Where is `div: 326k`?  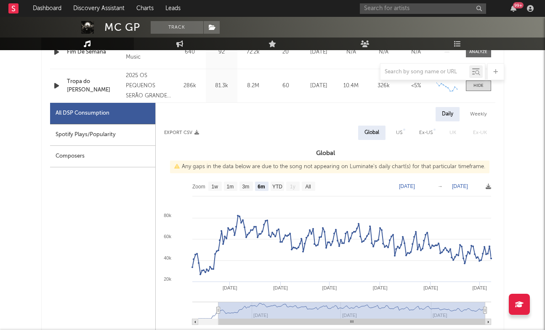 div: 326k is located at coordinates (383, 86).